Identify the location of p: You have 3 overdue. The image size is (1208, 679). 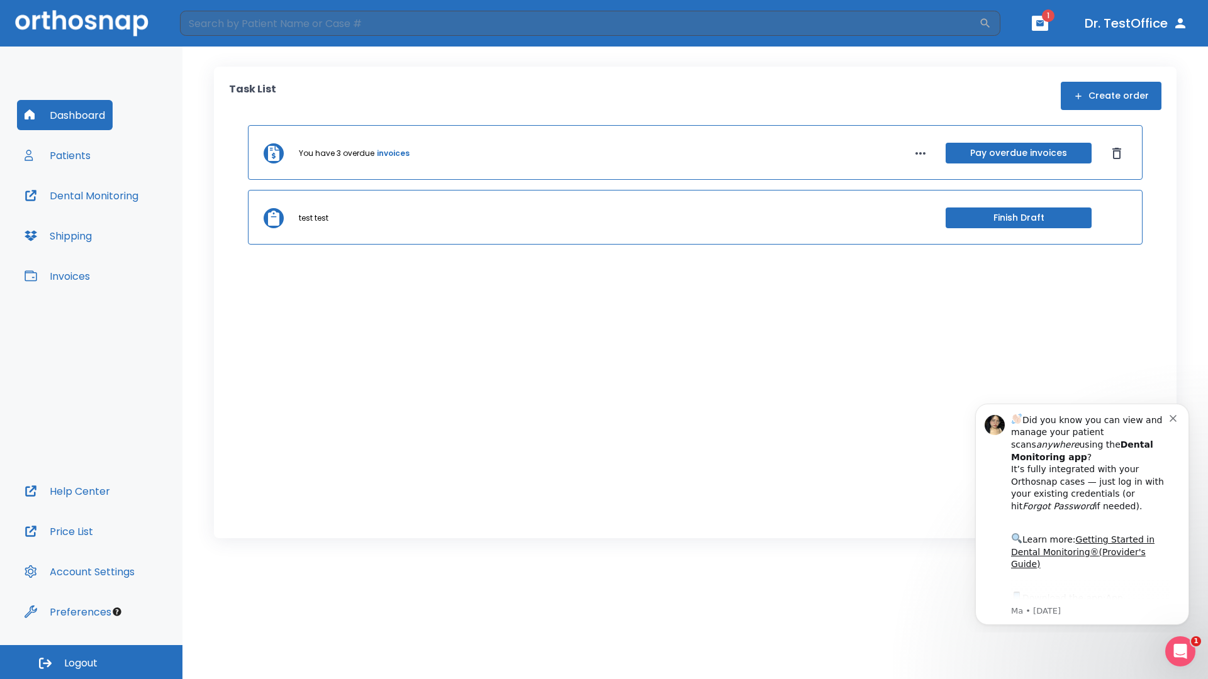
(337, 153).